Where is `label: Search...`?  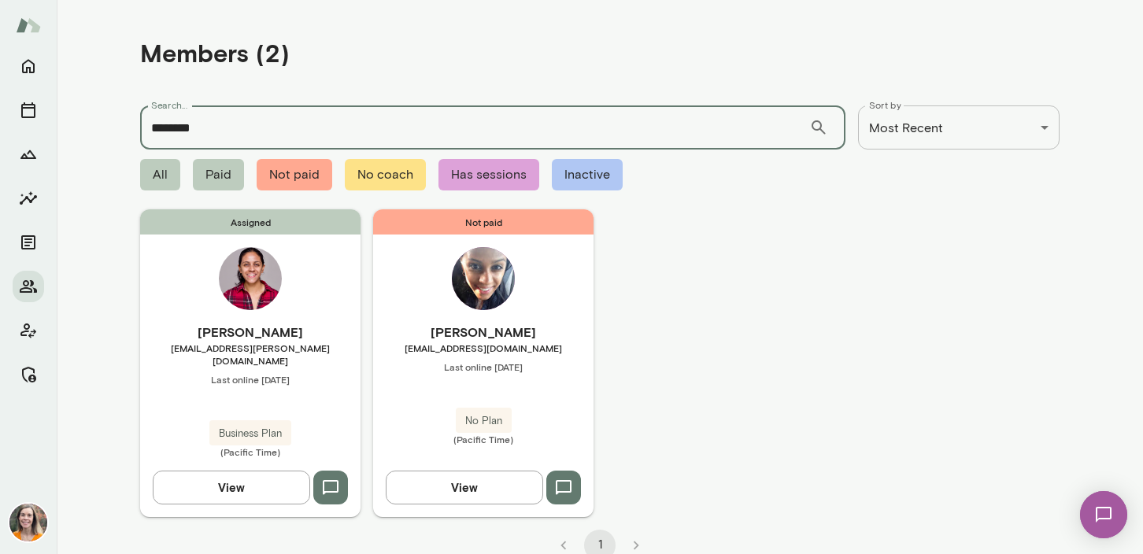
label: Search... is located at coordinates (169, 105).